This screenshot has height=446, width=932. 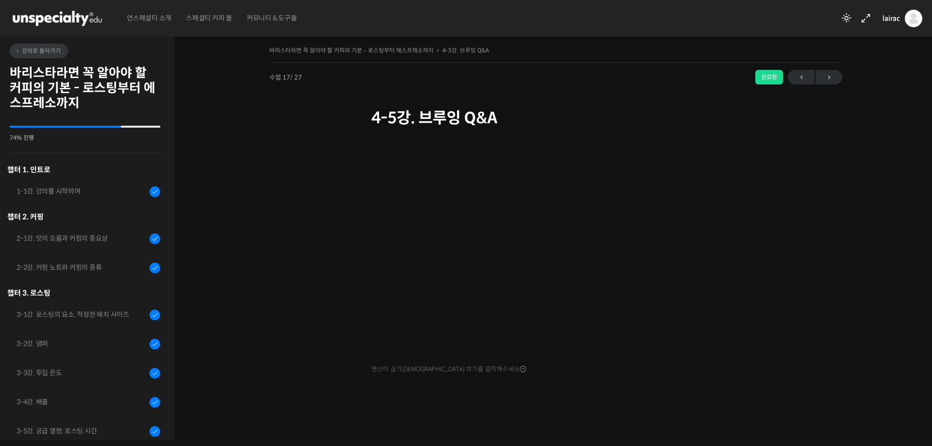 What do you see at coordinates (82, 238) in the screenshot?
I see `div: 2-1강. 맛의 흐름과 커핑의 중요성` at bounding box center [82, 238].